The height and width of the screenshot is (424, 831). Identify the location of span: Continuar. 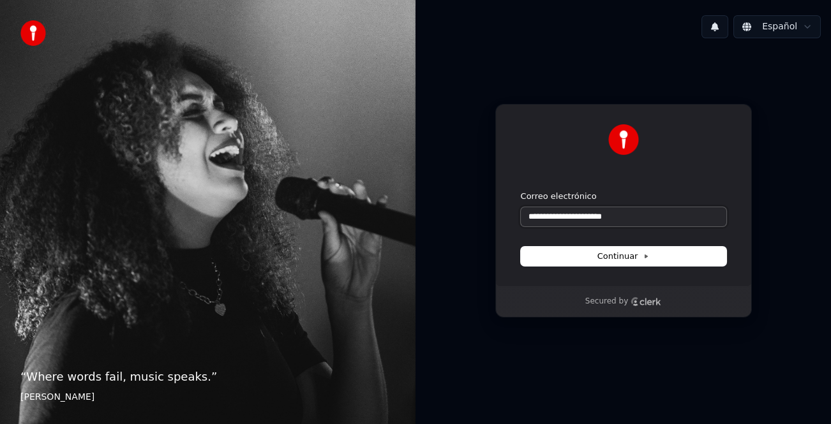
(623, 256).